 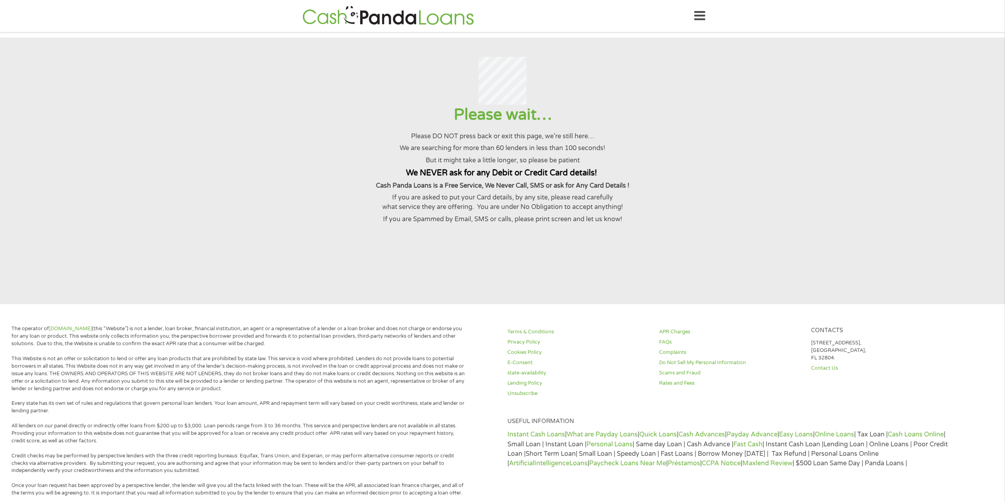 What do you see at coordinates (503, 186) in the screenshot?
I see `strong: Cash Panda Loans is a Free Service, We Never Call, SMS or ask for Any Card Details !` at bounding box center [503, 186].